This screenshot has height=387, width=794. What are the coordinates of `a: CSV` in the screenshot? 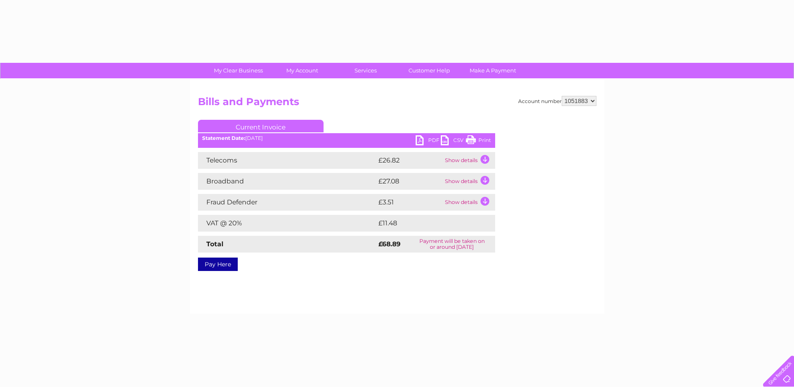 It's located at (454, 141).